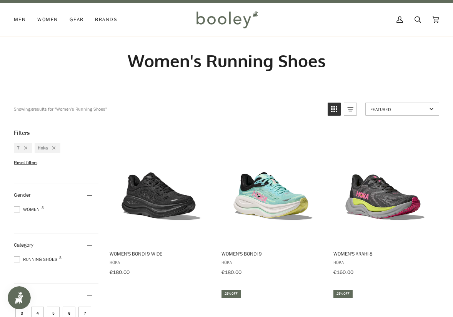 This screenshot has width=453, height=317. What do you see at coordinates (334, 109) in the screenshot?
I see `a: View grid mode` at bounding box center [334, 109].